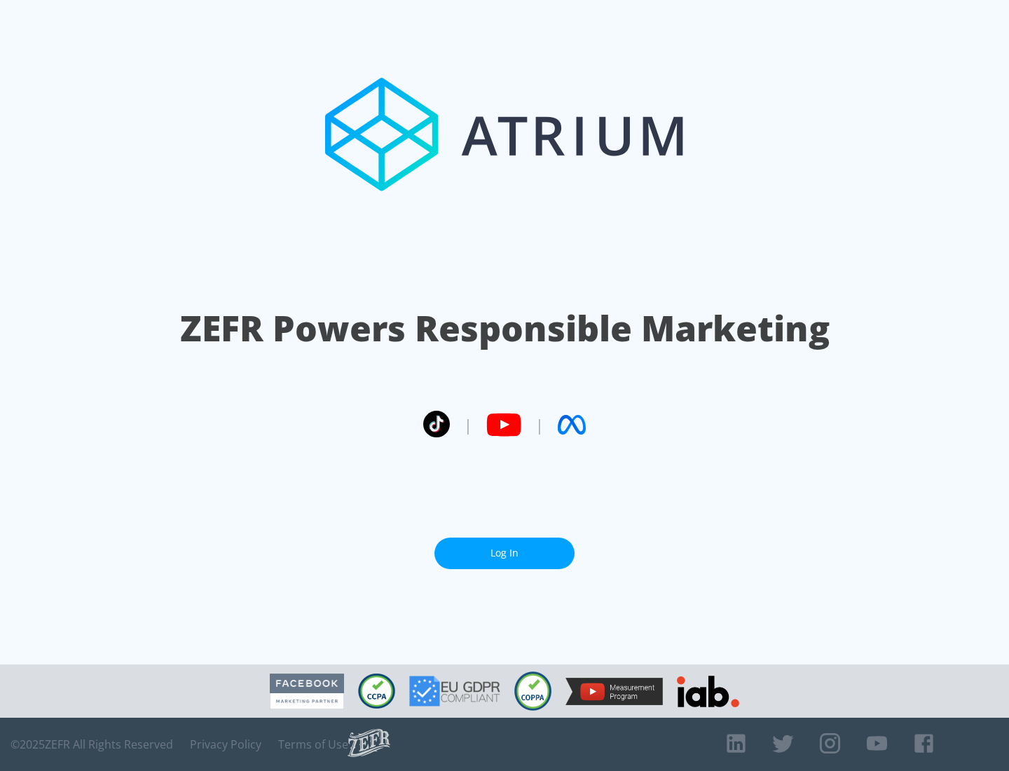  What do you see at coordinates (614, 691) in the screenshot?
I see `img: YouTube Measurement Program` at bounding box center [614, 691].